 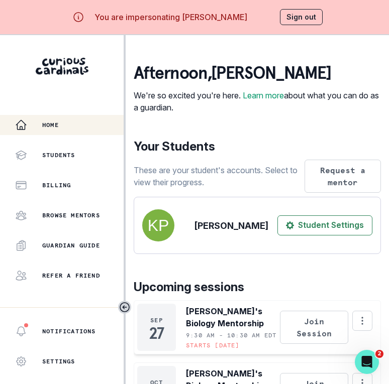 I want to click on a: Request a mentor, so click(x=343, y=176).